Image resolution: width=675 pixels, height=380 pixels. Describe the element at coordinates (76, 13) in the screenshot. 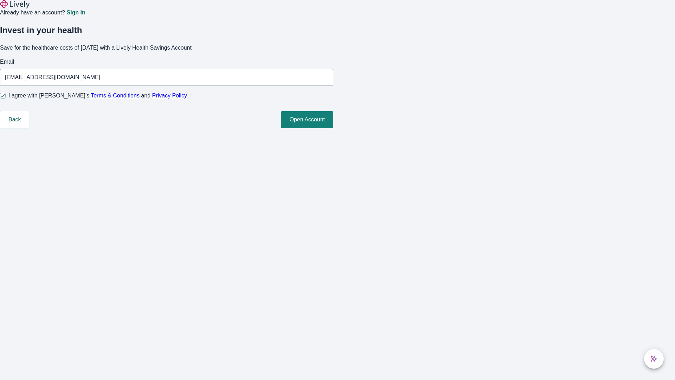

I see `a: Sign in` at that location.